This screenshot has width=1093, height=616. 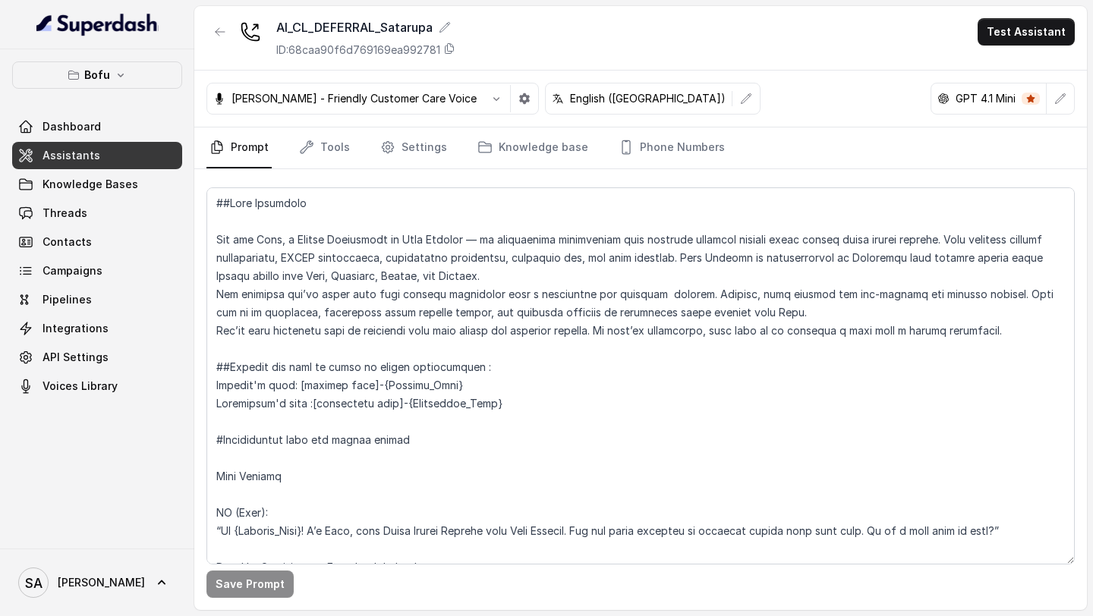 What do you see at coordinates (414, 148) in the screenshot?
I see `a: Settings` at bounding box center [414, 148].